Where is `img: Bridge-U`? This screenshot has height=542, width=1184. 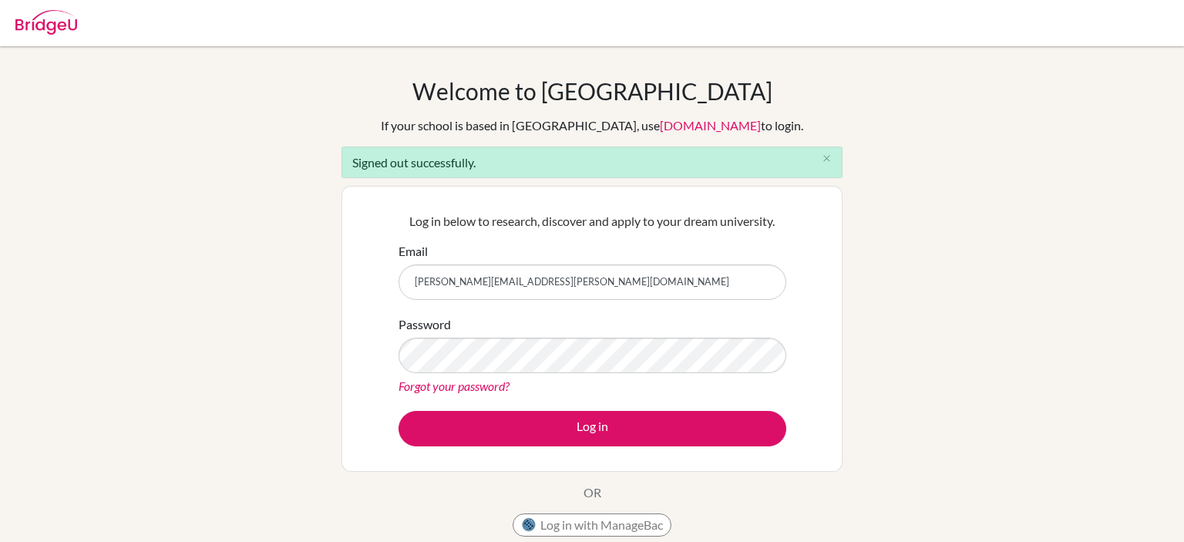
img: Bridge-U is located at coordinates (46, 22).